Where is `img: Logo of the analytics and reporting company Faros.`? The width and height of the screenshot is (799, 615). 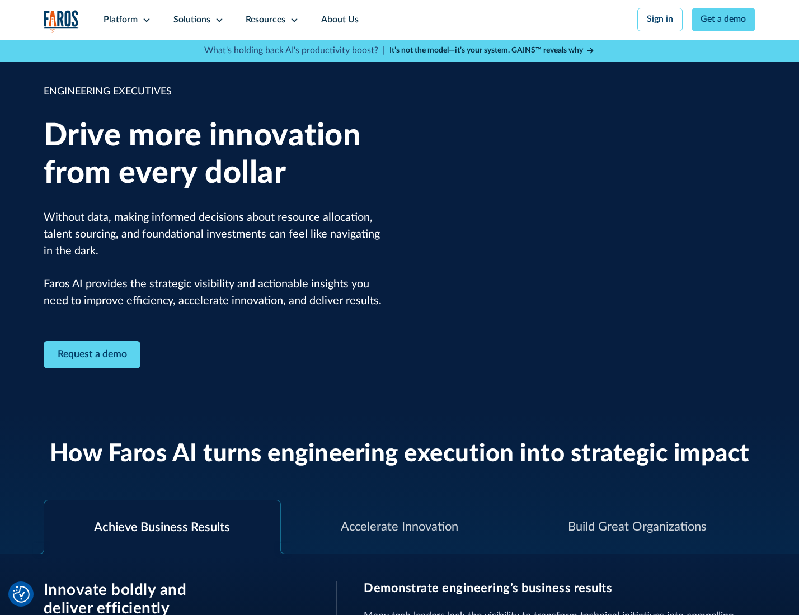 img: Logo of the analytics and reporting company Faros. is located at coordinates (62, 21).